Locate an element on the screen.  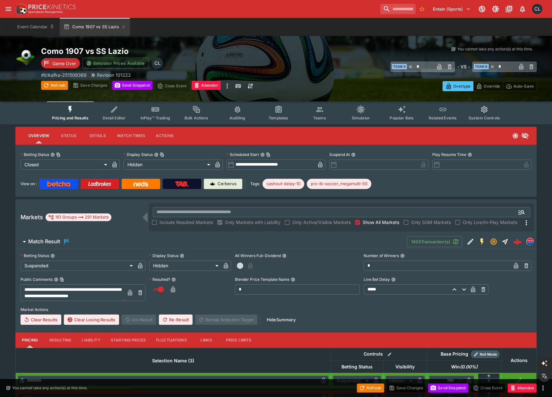
button: Overtype is located at coordinates (458, 86).